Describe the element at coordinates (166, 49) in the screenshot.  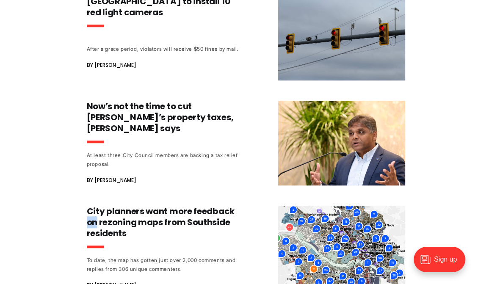
I see `div: After a grace period, violators will receive $50 fines by mail.` at that location.